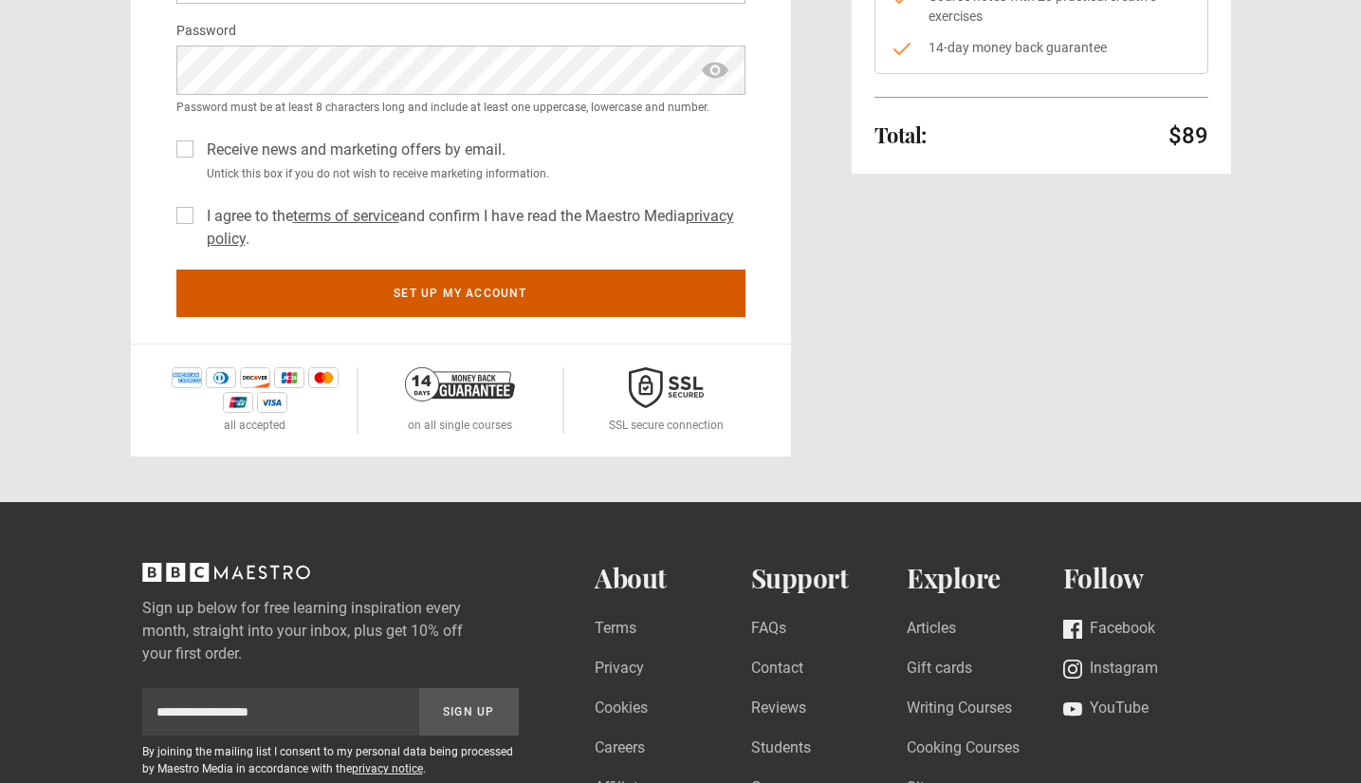 The width and height of the screenshot is (1361, 783). What do you see at coordinates (254, 425) in the screenshot?
I see `p: all accepted` at bounding box center [254, 425].